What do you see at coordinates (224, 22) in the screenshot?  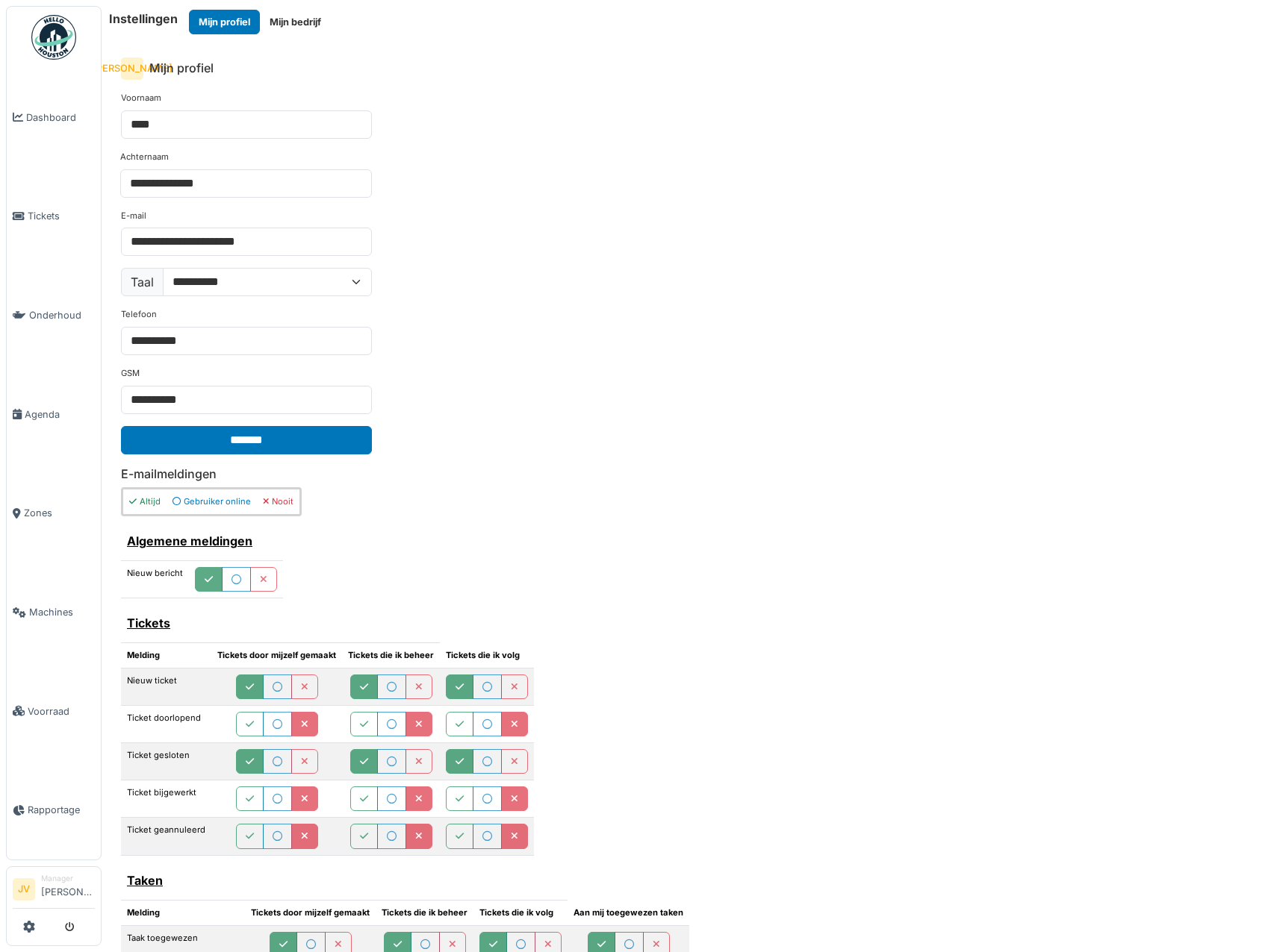 I see `a: Mijn profiel` at bounding box center [224, 22].